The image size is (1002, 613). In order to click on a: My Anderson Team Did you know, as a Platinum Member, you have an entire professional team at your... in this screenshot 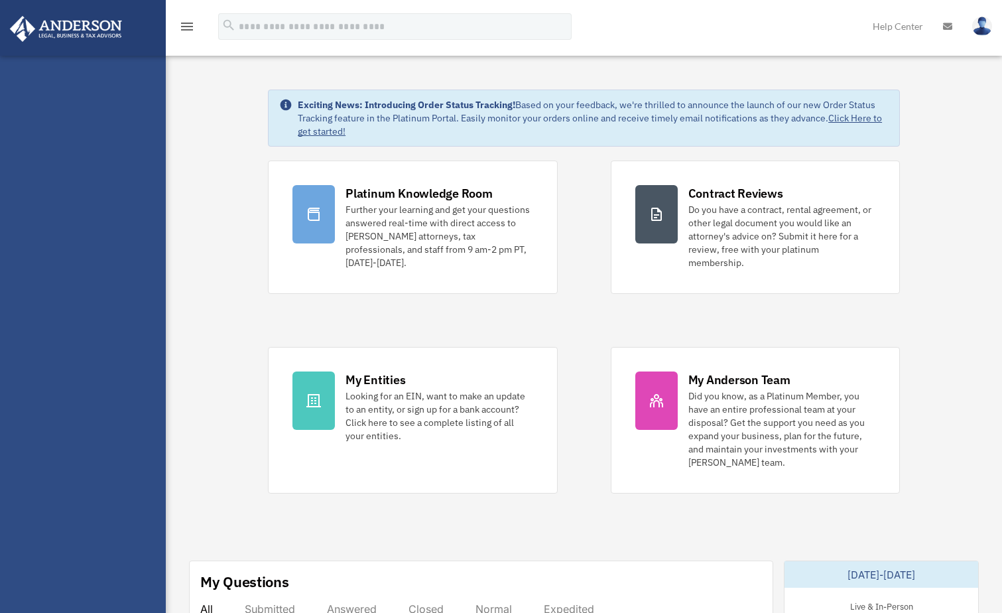, I will do `click(755, 420)`.